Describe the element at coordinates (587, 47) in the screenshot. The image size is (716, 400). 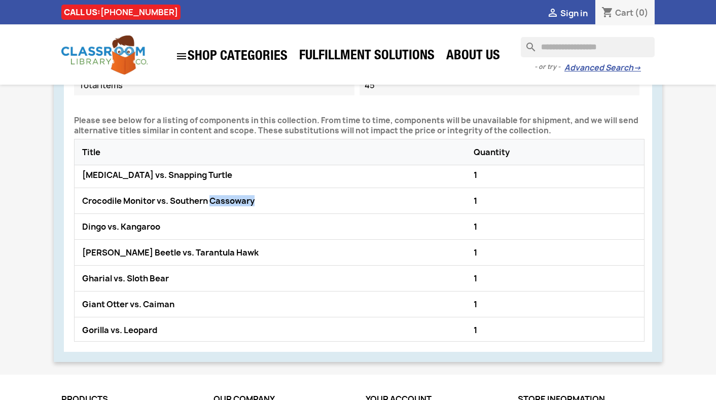
I see `input: Search` at that location.